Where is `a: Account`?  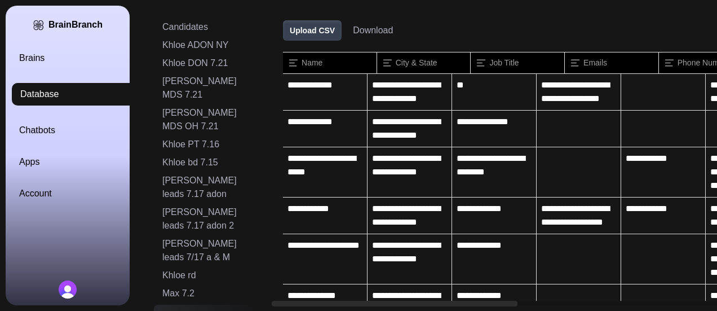 a: Account is located at coordinates (81, 193).